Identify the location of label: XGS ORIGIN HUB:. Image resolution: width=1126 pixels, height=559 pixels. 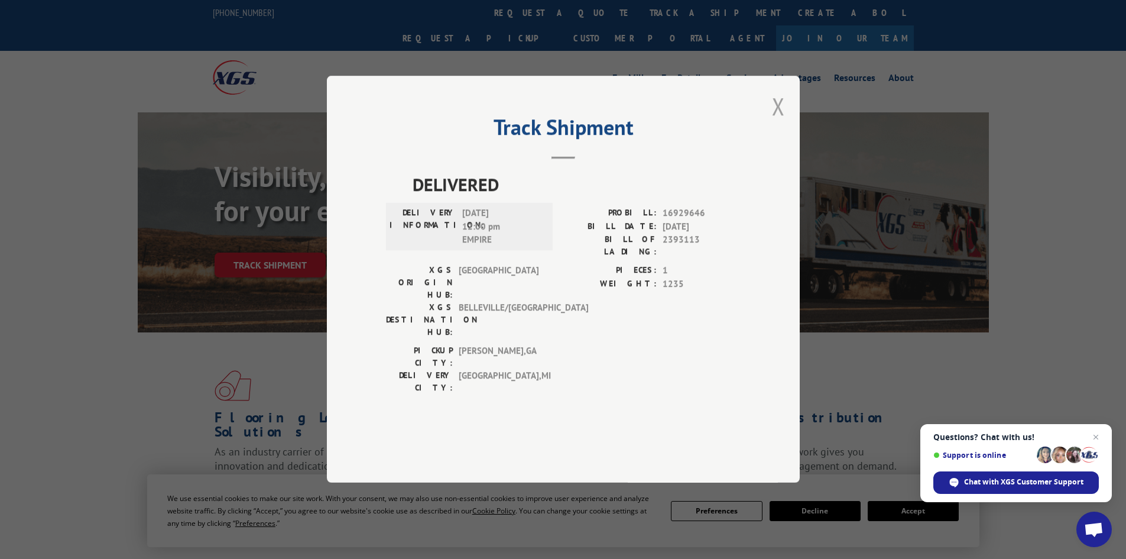
(419, 283).